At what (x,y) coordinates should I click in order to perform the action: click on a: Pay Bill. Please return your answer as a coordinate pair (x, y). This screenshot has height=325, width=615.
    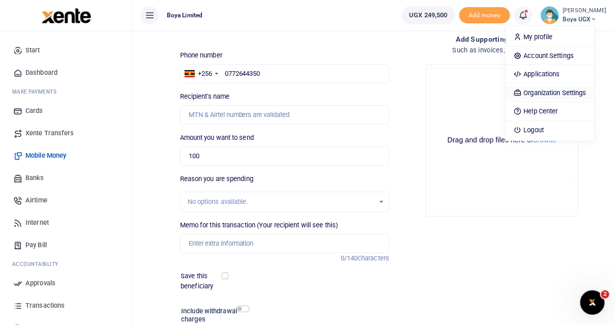
    Looking at the image, I should click on (66, 245).